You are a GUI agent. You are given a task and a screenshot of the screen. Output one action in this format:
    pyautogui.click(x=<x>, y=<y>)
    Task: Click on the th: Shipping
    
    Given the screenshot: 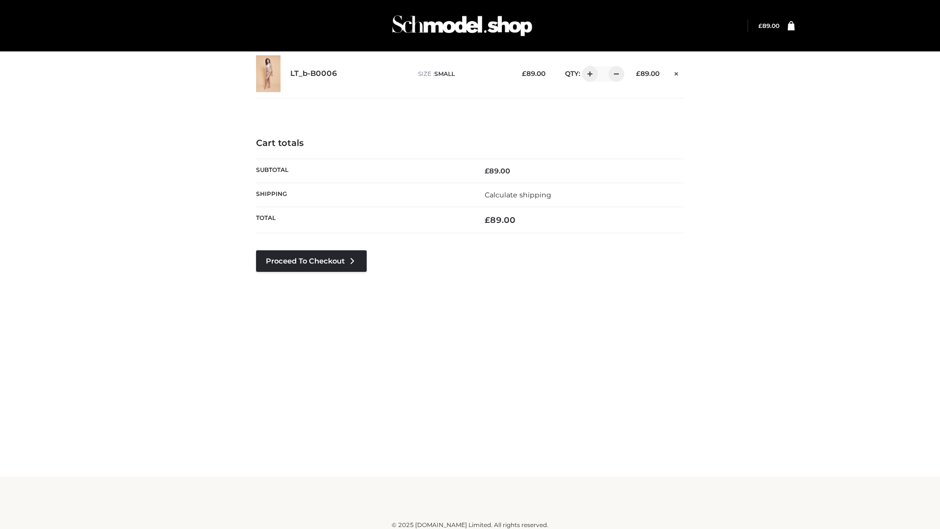 What is the action you would take?
    pyautogui.click(x=363, y=194)
    